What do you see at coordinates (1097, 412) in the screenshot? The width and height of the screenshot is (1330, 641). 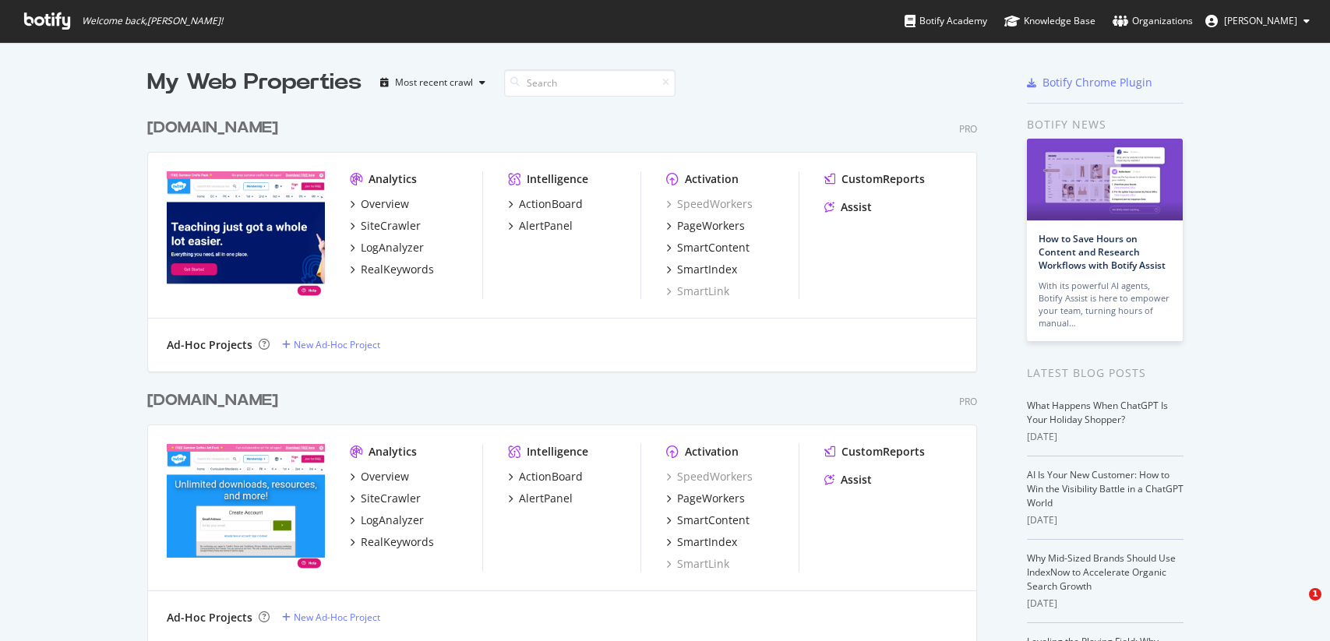 I see `a: What Happens When ChatGPT Is Your Holiday Shopper?` at bounding box center [1097, 412].